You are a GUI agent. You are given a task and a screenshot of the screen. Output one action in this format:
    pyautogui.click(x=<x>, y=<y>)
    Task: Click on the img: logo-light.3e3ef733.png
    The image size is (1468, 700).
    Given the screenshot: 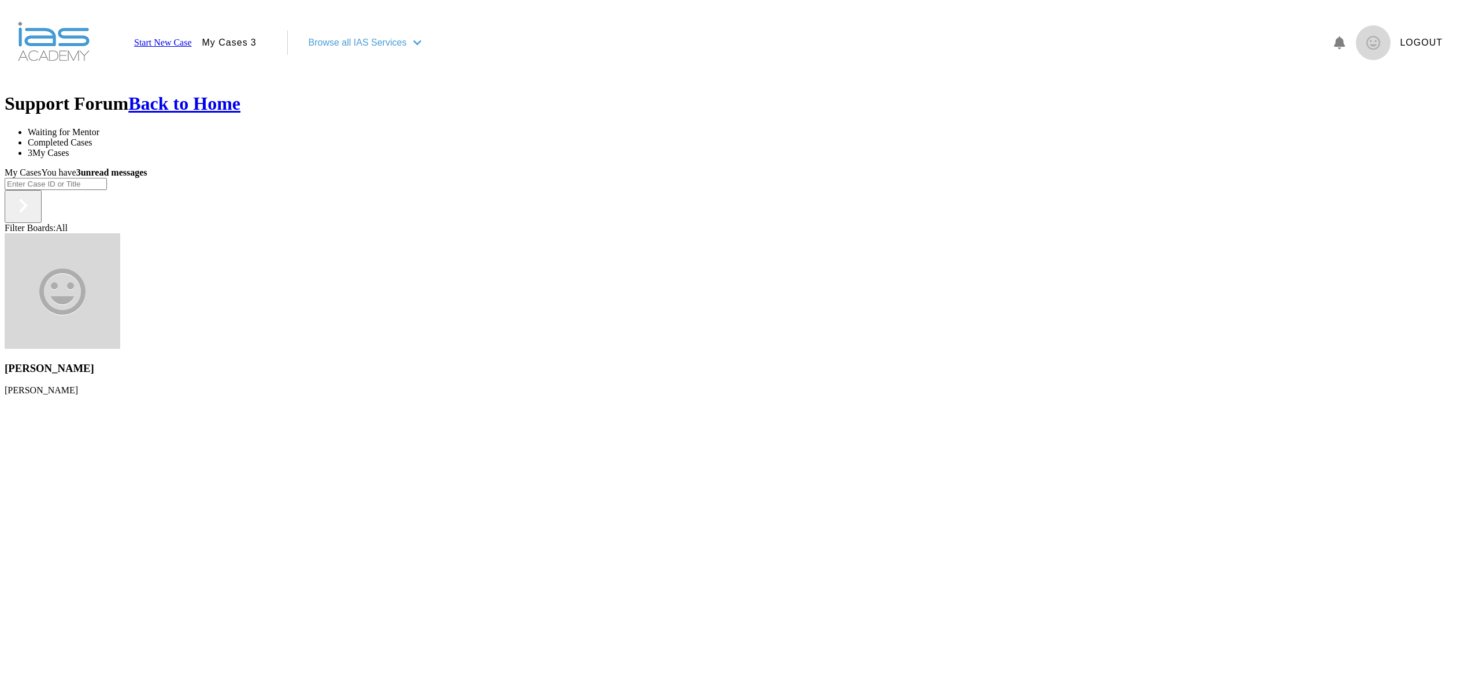 What is the action you would take?
    pyautogui.click(x=54, y=42)
    